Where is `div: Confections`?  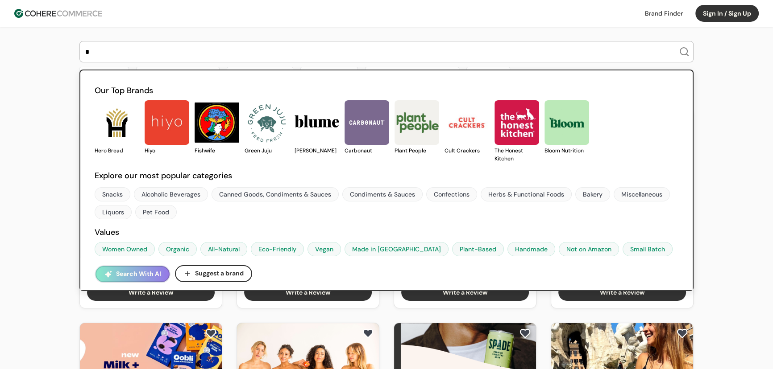
div: Confections is located at coordinates (452, 195).